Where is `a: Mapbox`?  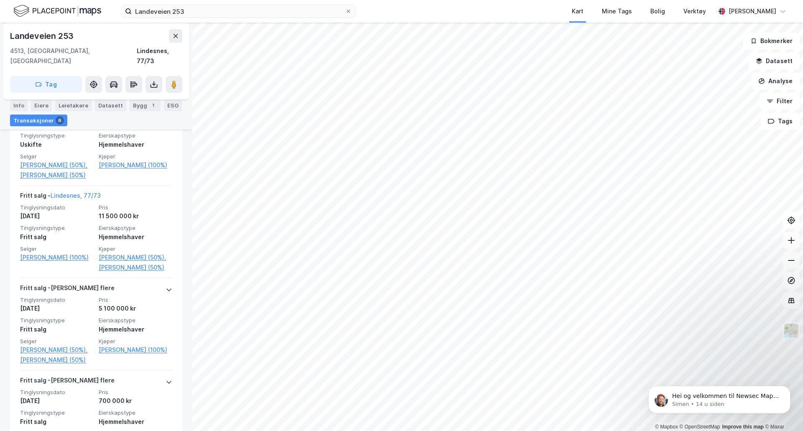
a: Mapbox is located at coordinates (667, 427).